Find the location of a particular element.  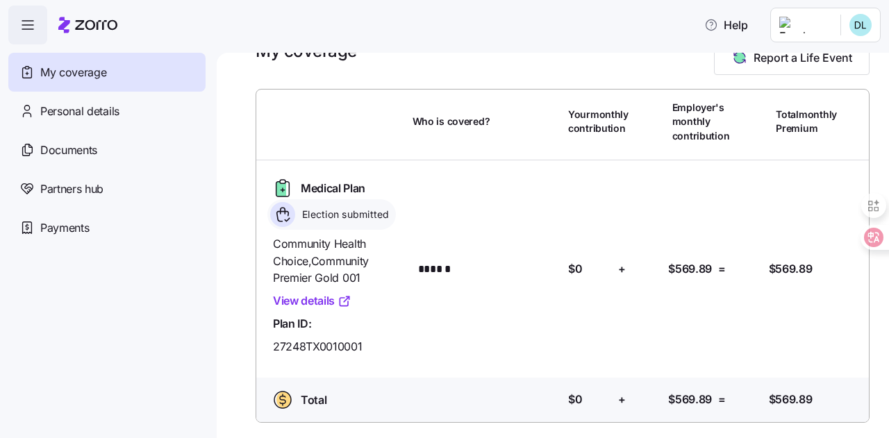

span: Report a Life Event is located at coordinates (803, 58).